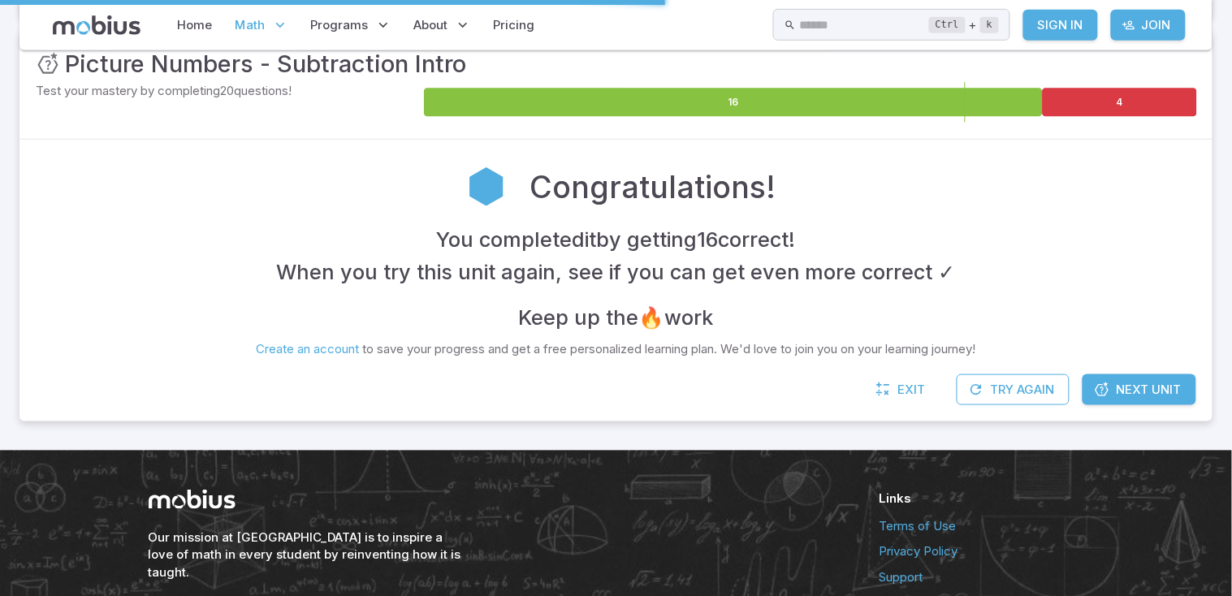  I want to click on a: Next Unit, so click(1140, 390).